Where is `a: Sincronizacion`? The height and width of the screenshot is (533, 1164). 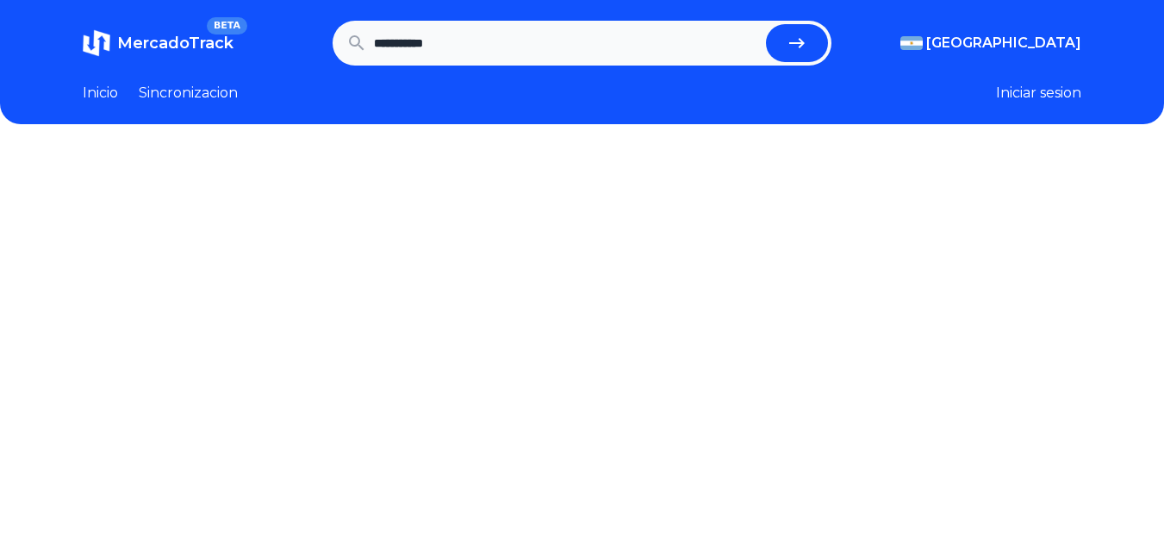
a: Sincronizacion is located at coordinates (188, 93).